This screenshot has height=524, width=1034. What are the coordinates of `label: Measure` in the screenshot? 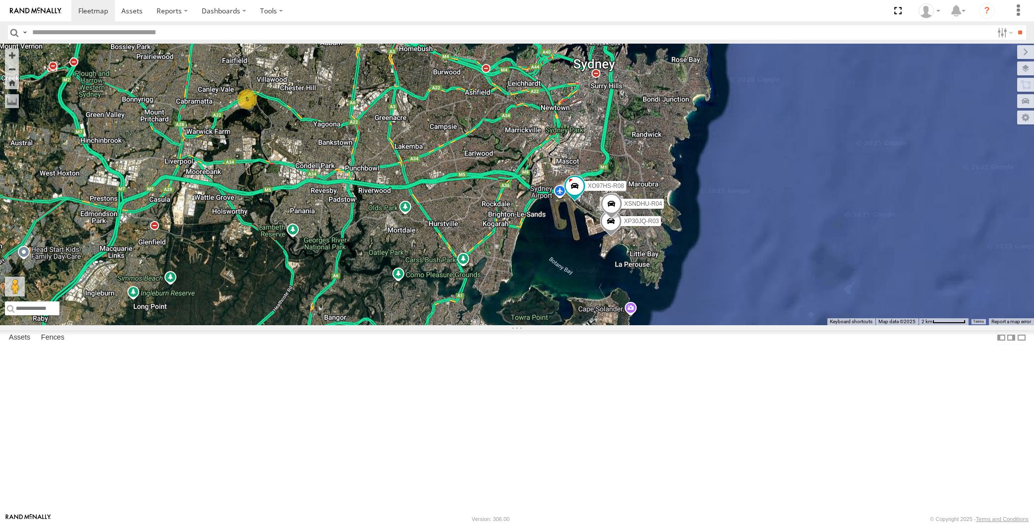 It's located at (12, 101).